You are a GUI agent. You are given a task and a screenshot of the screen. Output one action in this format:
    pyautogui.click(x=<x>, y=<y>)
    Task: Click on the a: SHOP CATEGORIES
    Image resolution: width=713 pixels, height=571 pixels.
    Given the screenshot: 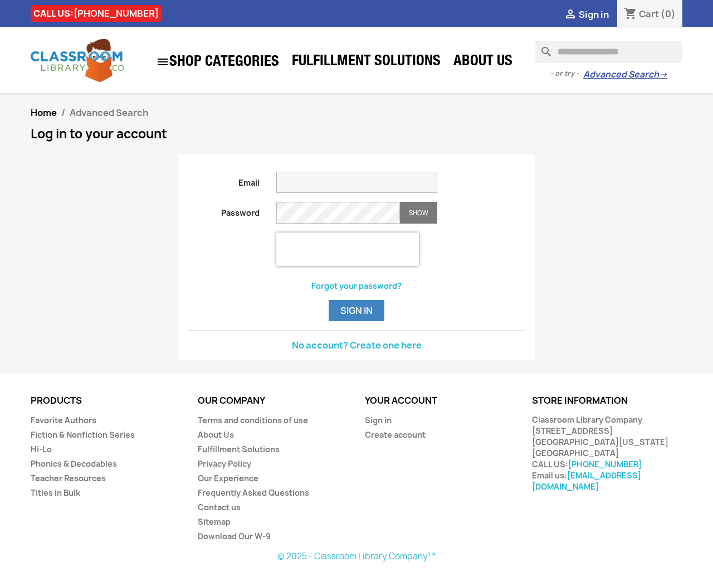 What is the action you would take?
    pyautogui.click(x=217, y=62)
    